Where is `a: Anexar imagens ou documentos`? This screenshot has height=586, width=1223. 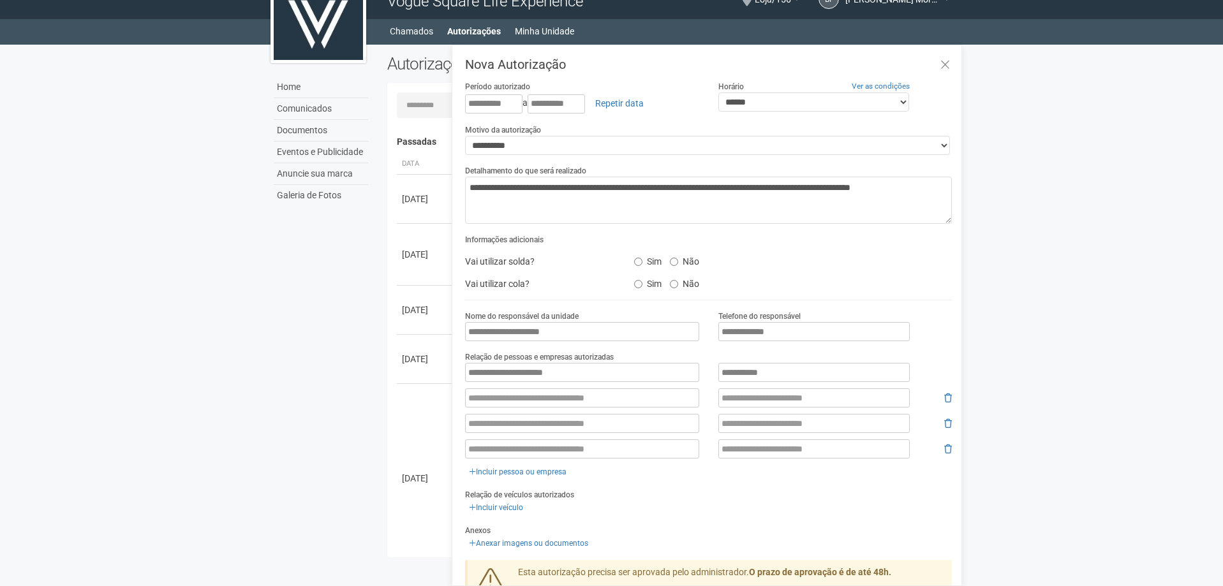 a: Anexar imagens ou documentos is located at coordinates (528, 543).